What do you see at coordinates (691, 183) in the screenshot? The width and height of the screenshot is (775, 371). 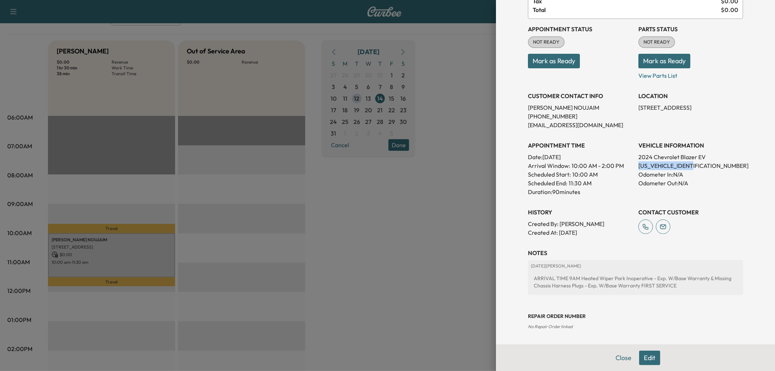 I see `p: Odometer Out: N/A` at bounding box center [691, 183].